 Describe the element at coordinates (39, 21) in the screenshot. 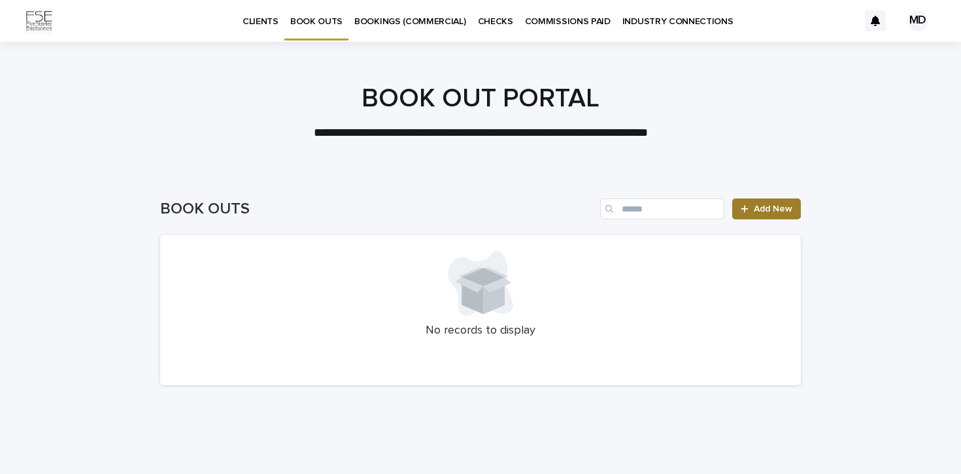

I see `img: Km9EesSdRbS9ajqhBzyo` at that location.